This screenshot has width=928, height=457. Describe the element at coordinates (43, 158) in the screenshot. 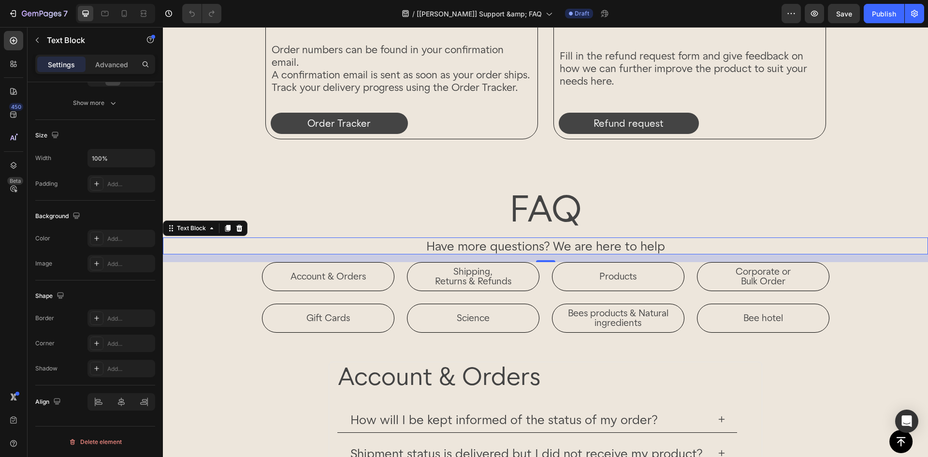

I see `div: Width` at that location.